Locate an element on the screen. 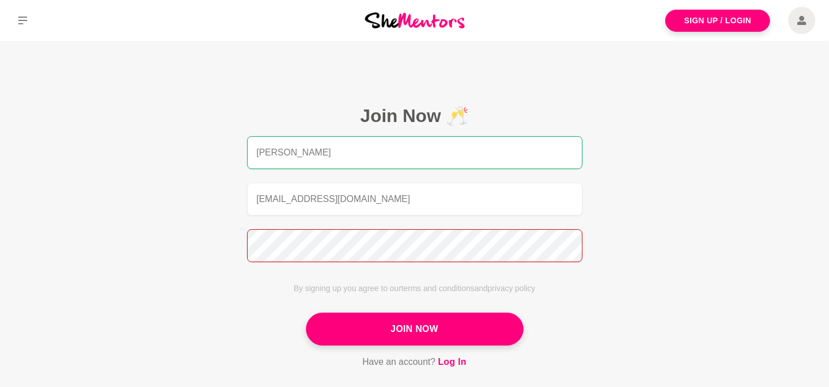  p: Have an account? is located at coordinates (415, 362).